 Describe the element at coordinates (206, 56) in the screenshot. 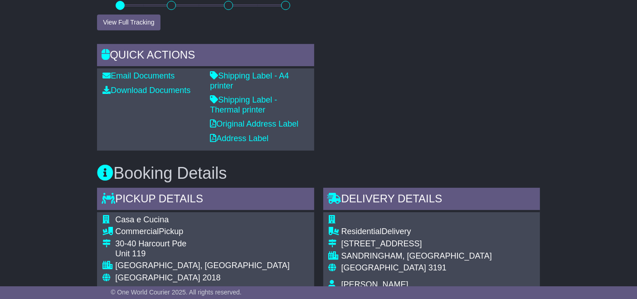

I see `div: Quick Actions` at that location.